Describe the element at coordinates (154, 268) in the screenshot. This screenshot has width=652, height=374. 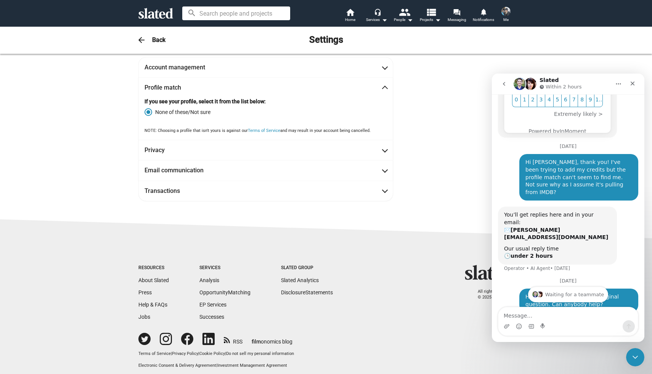
I see `div: Resources` at that location.